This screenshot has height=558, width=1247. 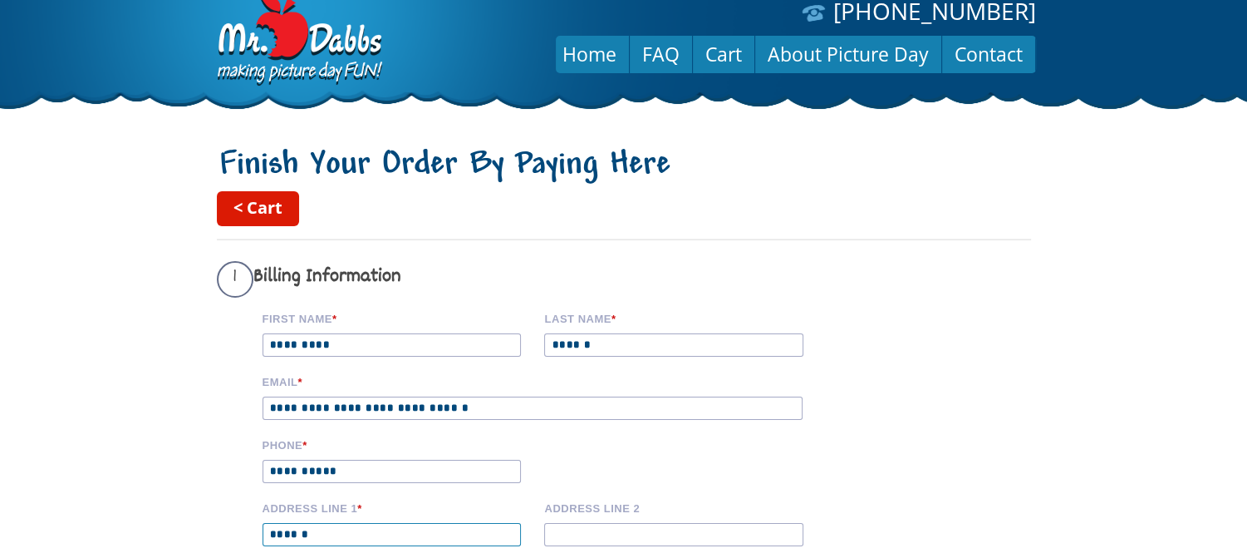 What do you see at coordinates (589, 54) in the screenshot?
I see `a: Home` at bounding box center [589, 54].